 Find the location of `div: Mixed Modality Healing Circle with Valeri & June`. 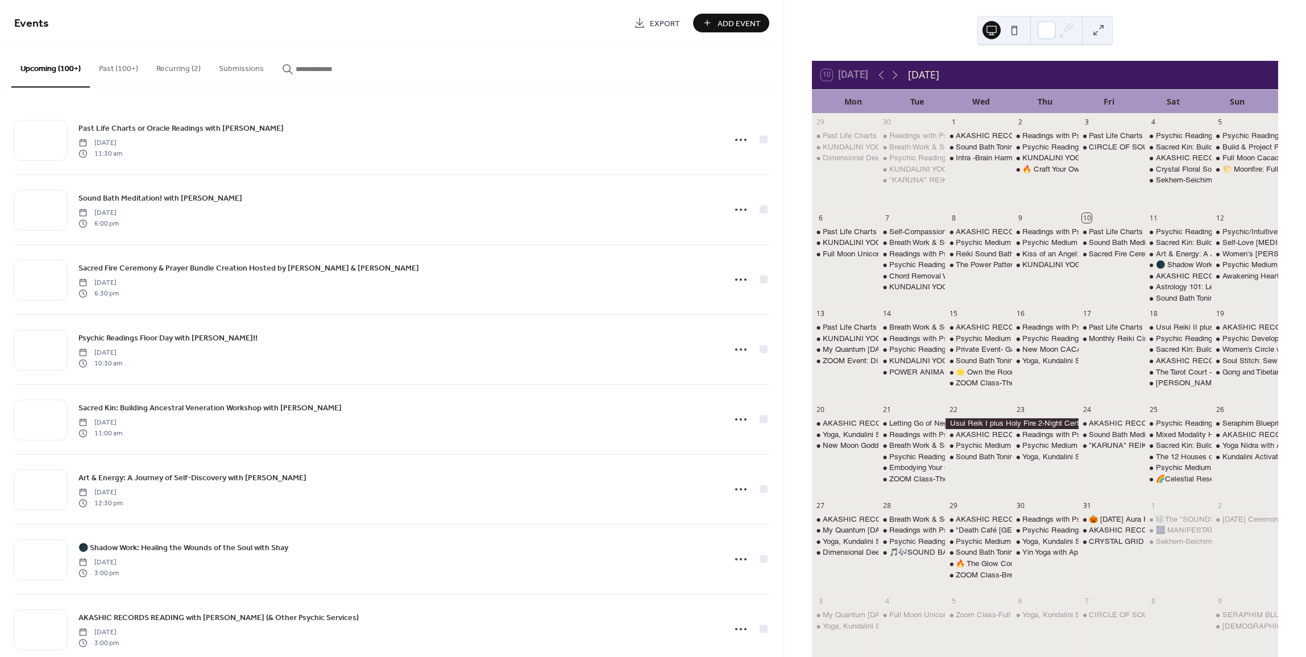

div: Mixed Modality Healing Circle with Valeri & June is located at coordinates (1178, 435).